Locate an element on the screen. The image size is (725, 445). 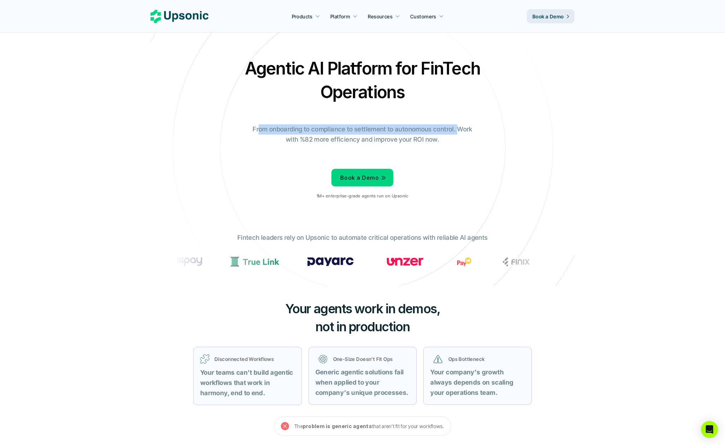
h2: Agentic AI Platform for FinTech Operations is located at coordinates (362, 80).